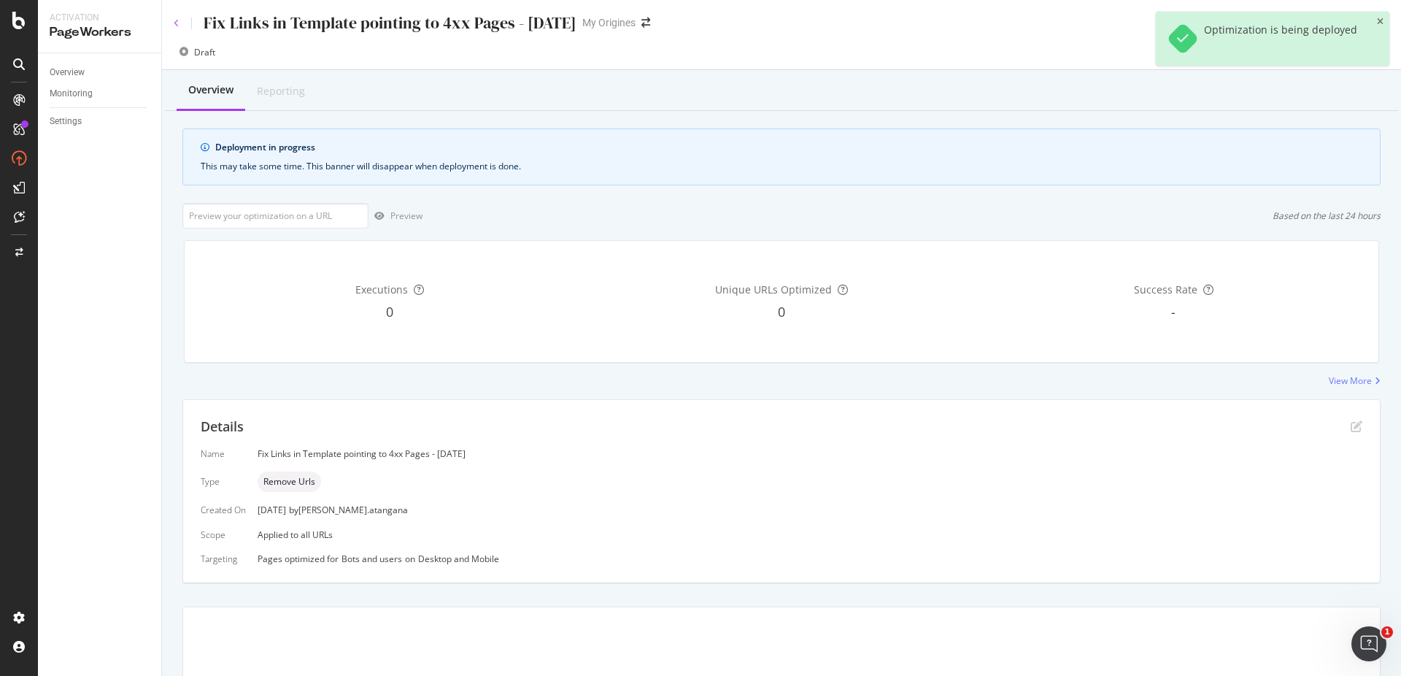 This screenshot has width=1401, height=676. Describe the element at coordinates (223, 453) in the screenshot. I see `div: Name` at that location.